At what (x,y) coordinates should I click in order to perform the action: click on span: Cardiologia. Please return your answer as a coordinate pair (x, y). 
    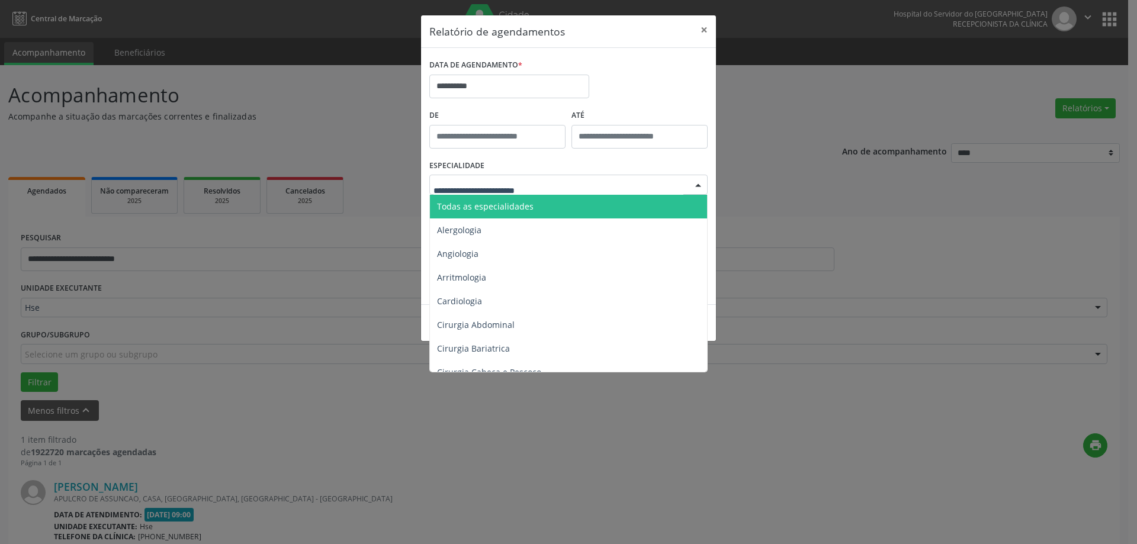
    Looking at the image, I should click on (459, 301).